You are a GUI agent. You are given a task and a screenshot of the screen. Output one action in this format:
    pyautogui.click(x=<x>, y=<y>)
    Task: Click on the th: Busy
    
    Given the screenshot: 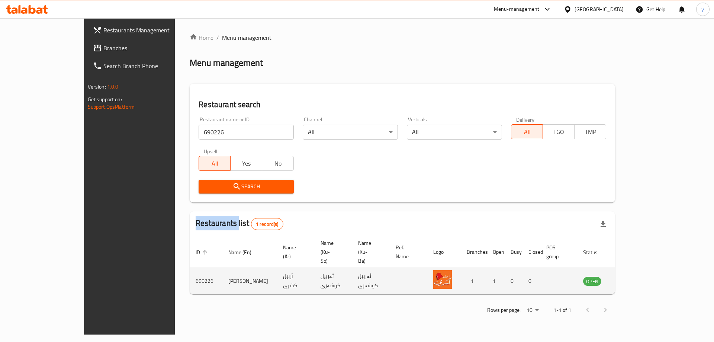 What is the action you would take?
    pyautogui.click(x=513, y=252)
    